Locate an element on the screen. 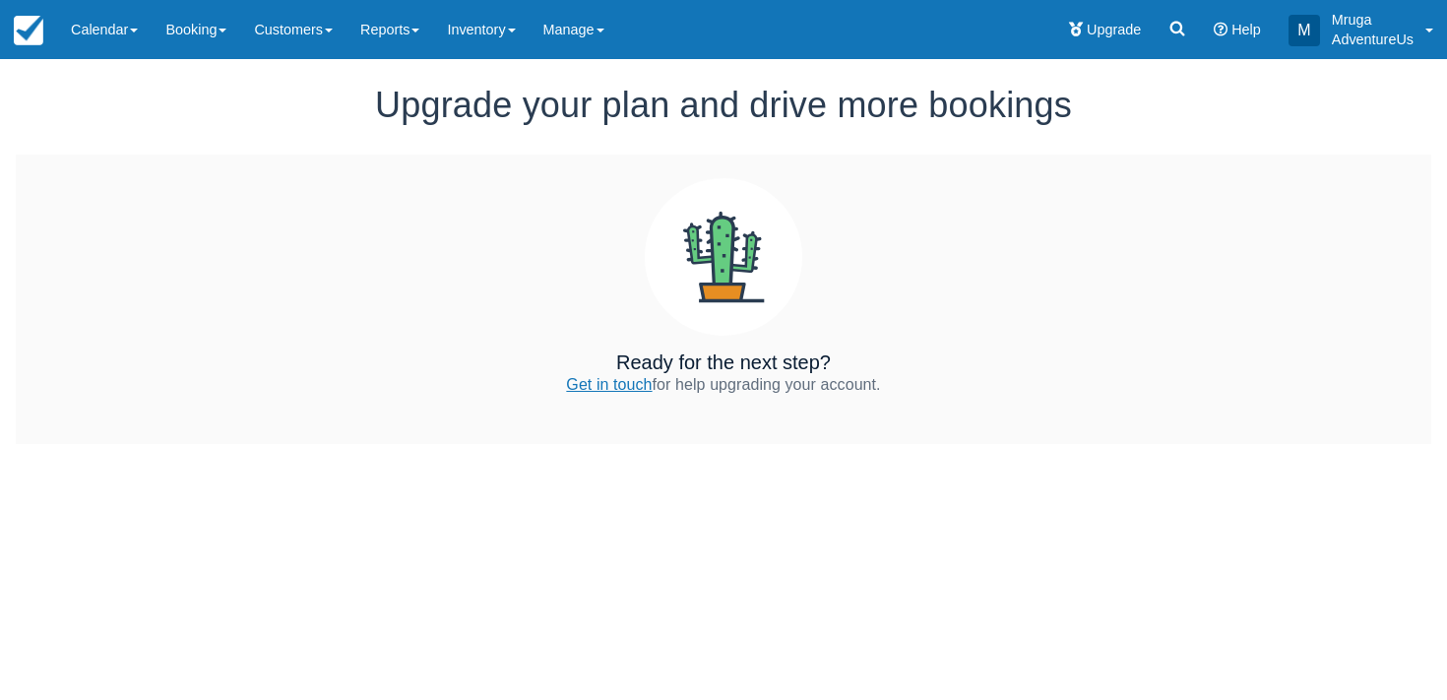 This screenshot has height=700, width=1447. a: Get in touch is located at coordinates (608, 384).